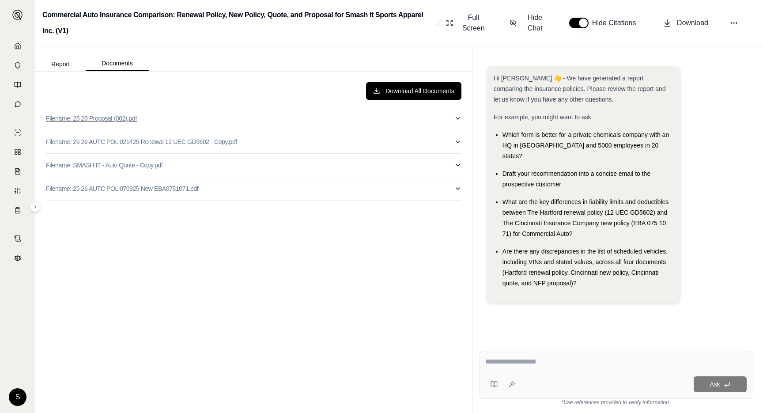 This screenshot has width=763, height=413. What do you see at coordinates (720, 384) in the screenshot?
I see `button: Ask` at bounding box center [720, 384].